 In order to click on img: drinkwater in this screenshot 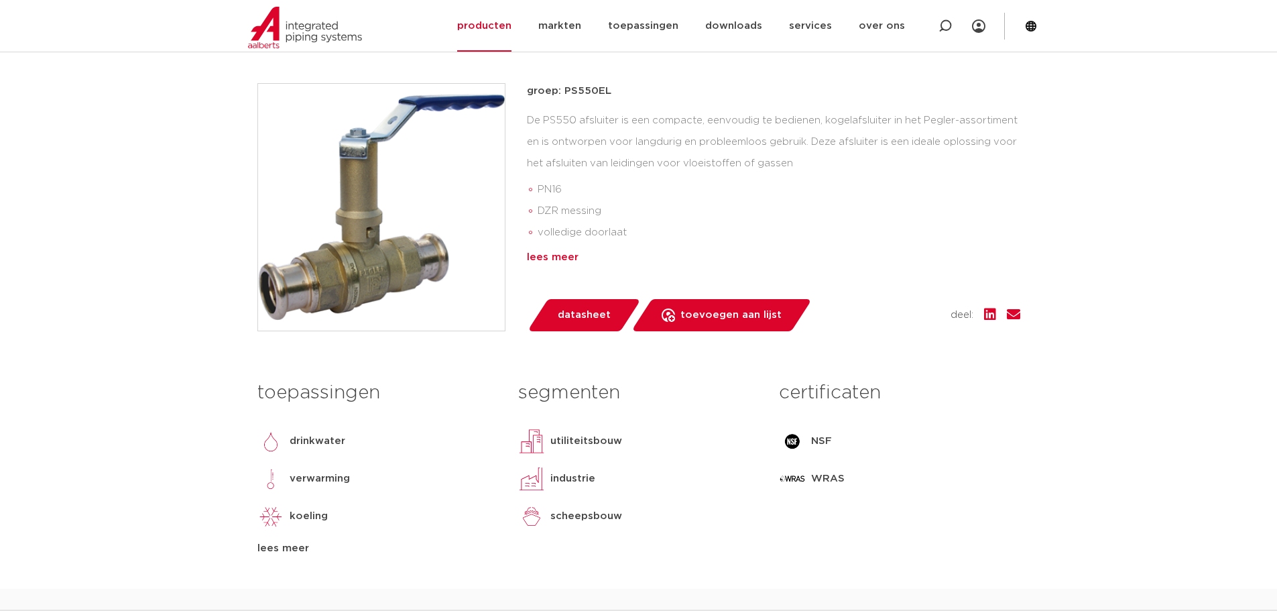, I will do `click(271, 441)`.